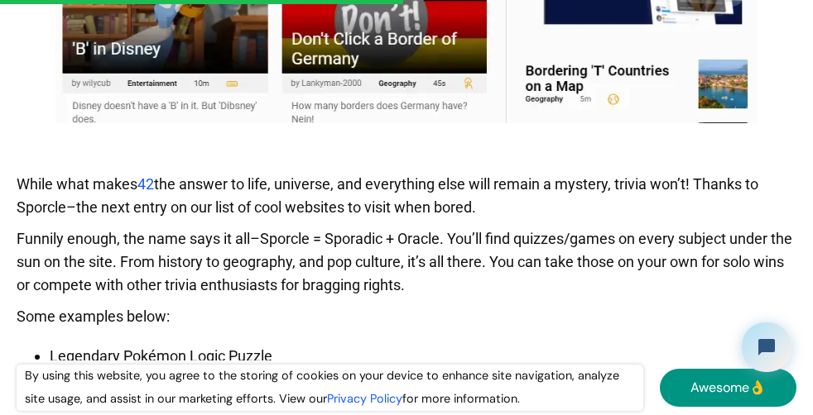  Describe the element at coordinates (39, 39) in the screenshot. I see `button: Open chat widget` at that location.